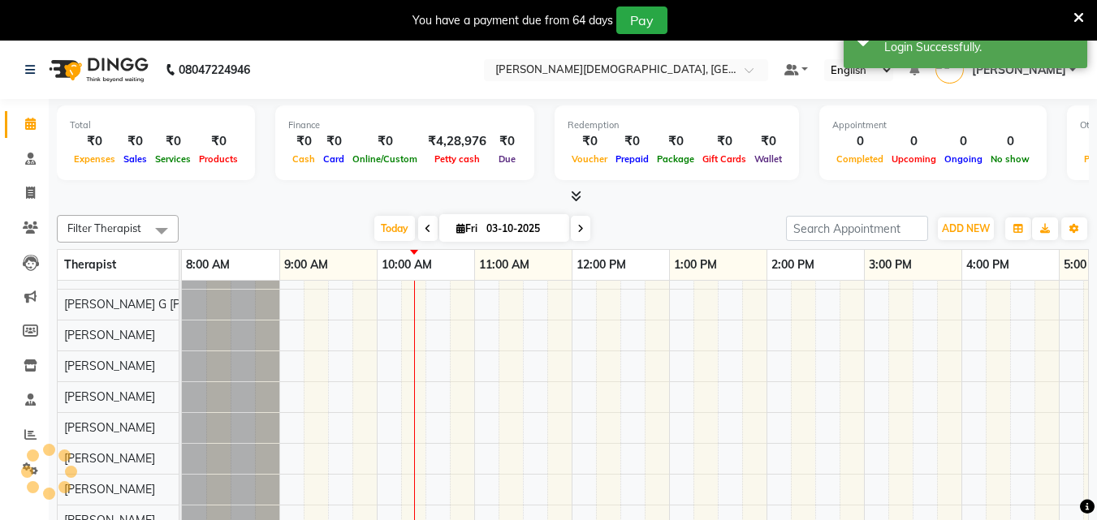  I want to click on img: logo, so click(97, 70).